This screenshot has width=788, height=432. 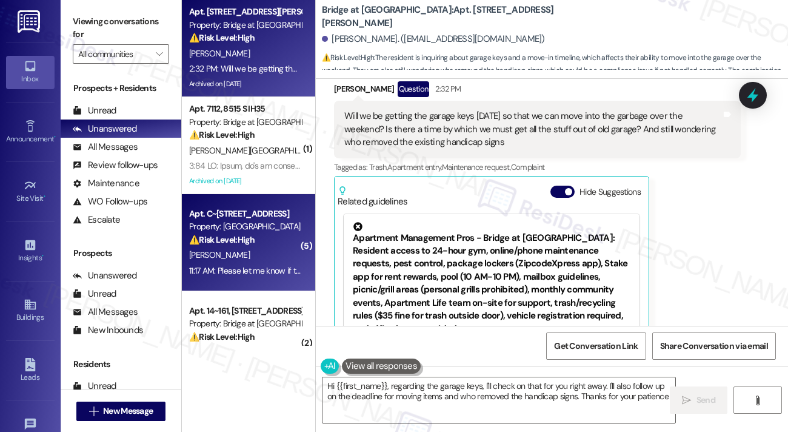 I want to click on div: Question, so click(x=414, y=89).